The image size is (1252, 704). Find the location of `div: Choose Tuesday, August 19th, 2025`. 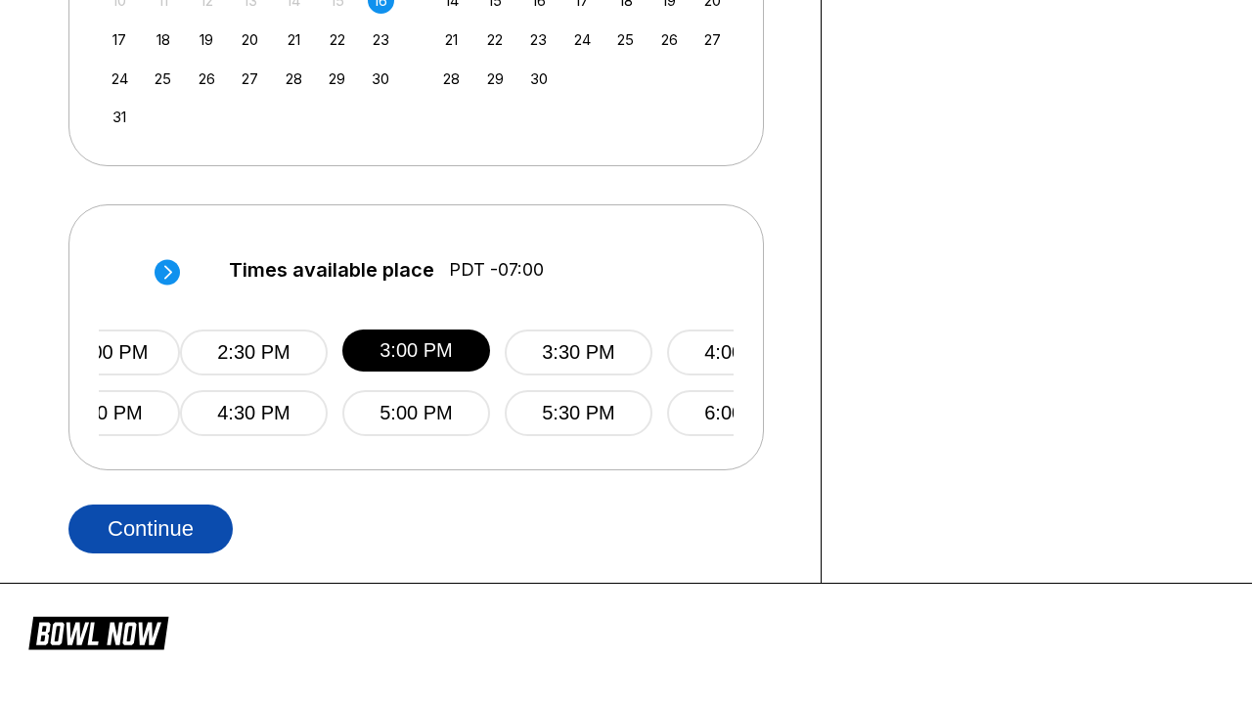

div: Choose Tuesday, August 19th, 2025 is located at coordinates (206, 39).